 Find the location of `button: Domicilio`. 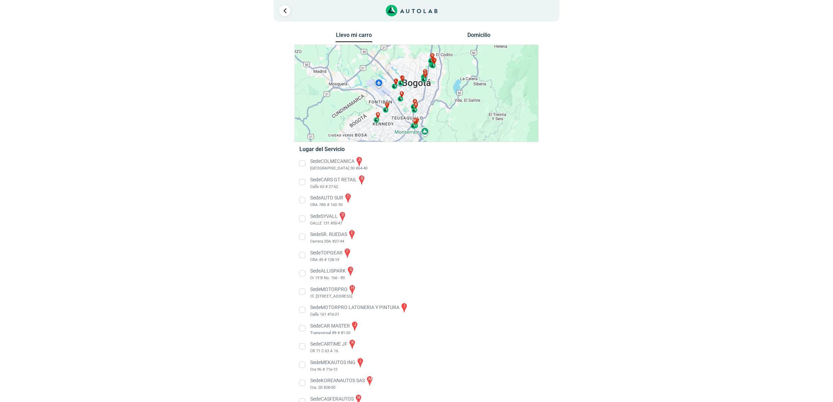

button: Domicilio is located at coordinates (479, 37).